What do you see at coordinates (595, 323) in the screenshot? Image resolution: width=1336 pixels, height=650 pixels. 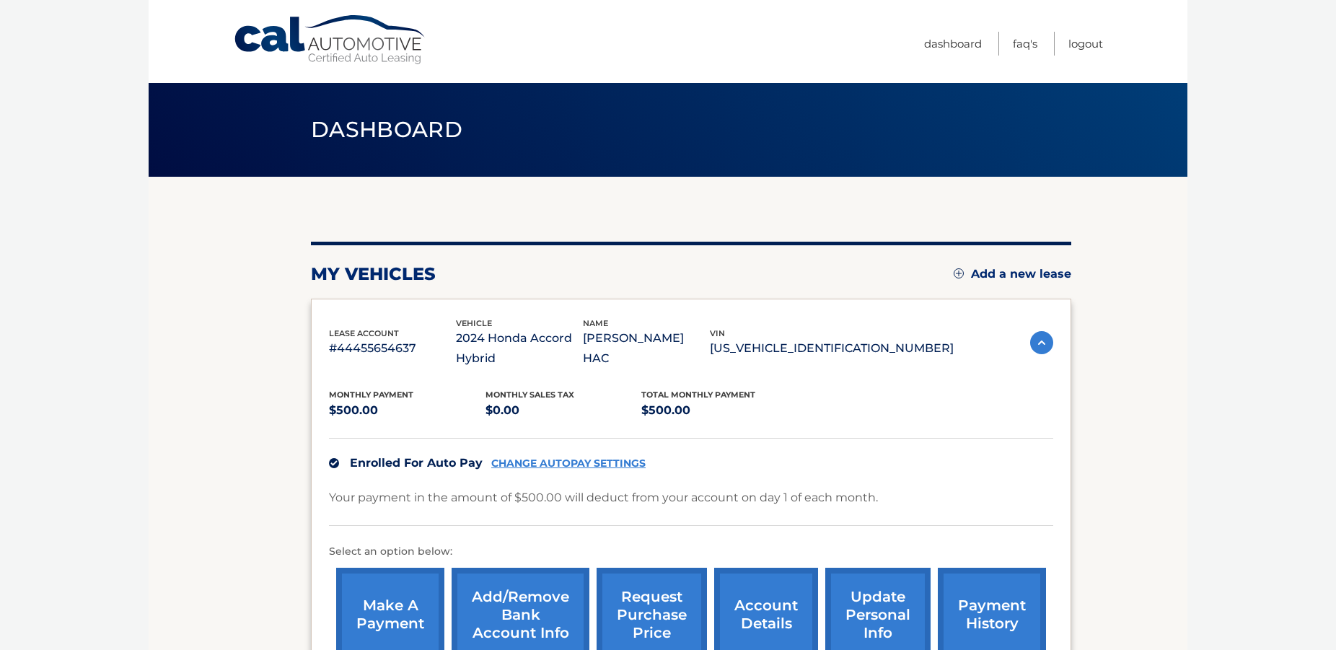 I see `span: name` at bounding box center [595, 323].